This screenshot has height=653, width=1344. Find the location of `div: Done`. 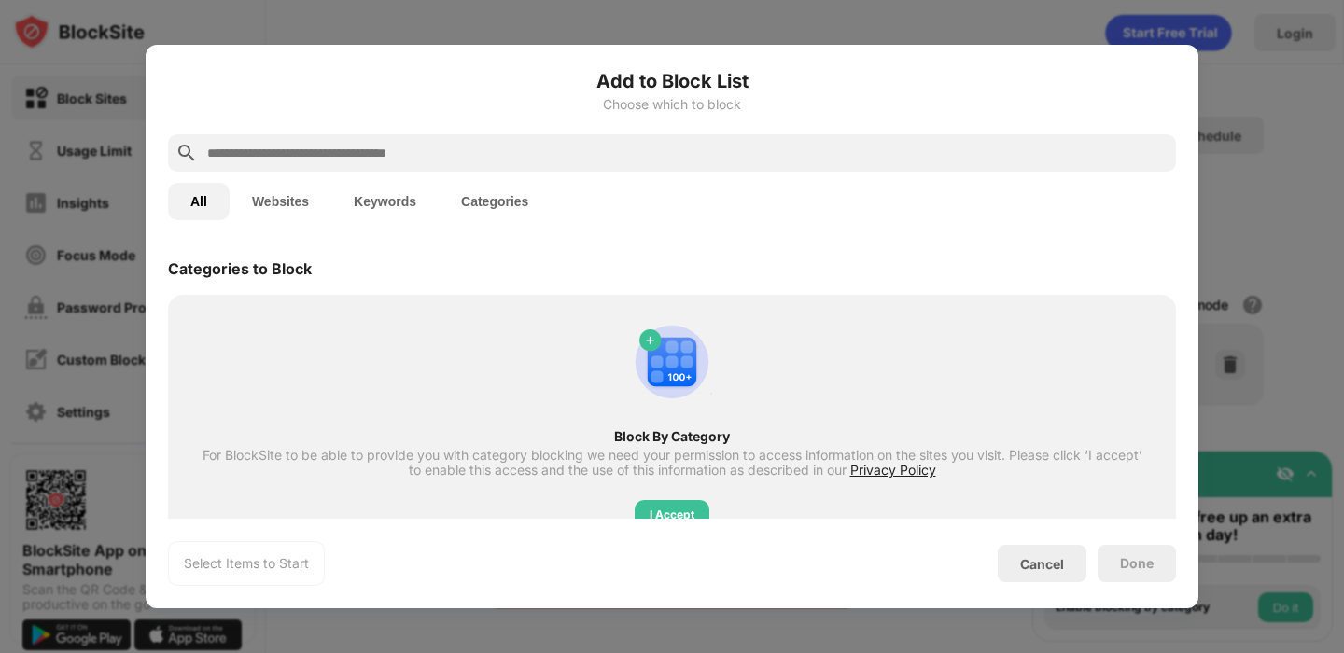

div: Done is located at coordinates (1137, 564).